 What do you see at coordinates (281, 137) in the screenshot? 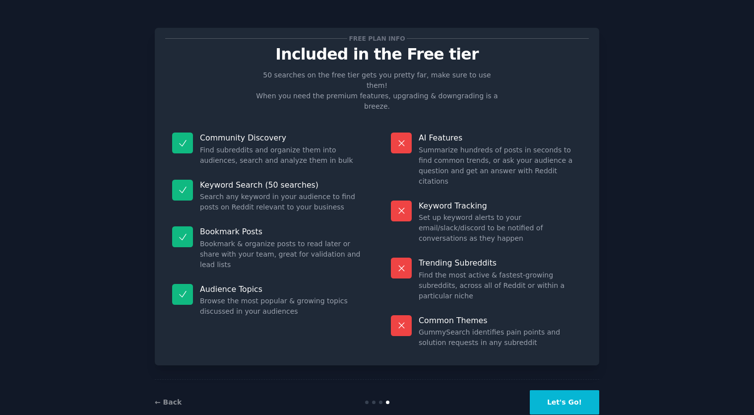
I see `p: Community Discovery` at bounding box center [281, 137].